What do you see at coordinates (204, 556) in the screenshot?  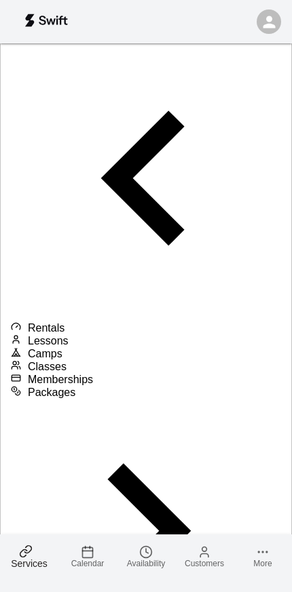 I see `a: Customers` at bounding box center [204, 556].